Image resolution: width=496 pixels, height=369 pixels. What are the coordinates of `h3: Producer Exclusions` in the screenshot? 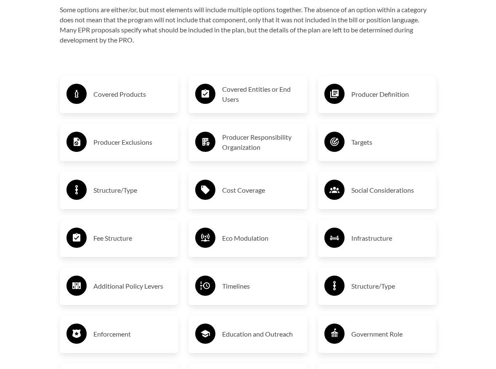 It's located at (133, 142).